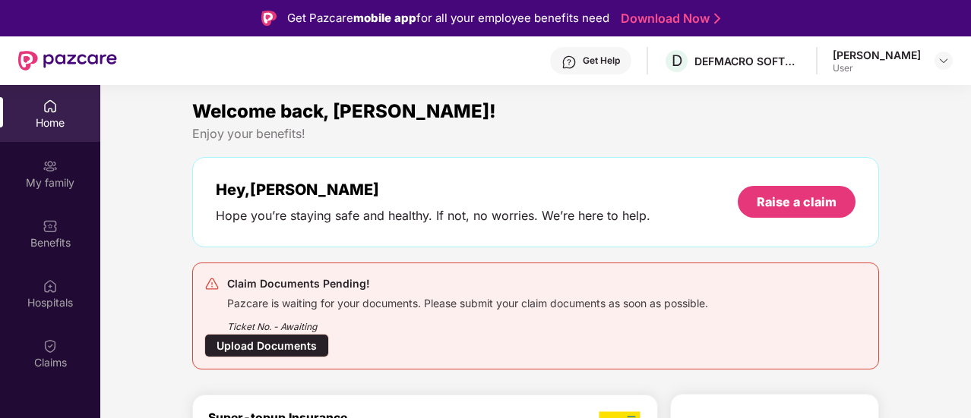 This screenshot has height=418, width=971. What do you see at coordinates (50, 226) in the screenshot?
I see `img: svg+xml;base64,PHN2ZyBpZD0iQmVuZWZpdHMiIHhtbG5zPSJodHRwOi8vd3d3LnczLm9yZy8yMDAwL3N2ZyIgd2lkdGg9Ij...` at bounding box center [50, 226].